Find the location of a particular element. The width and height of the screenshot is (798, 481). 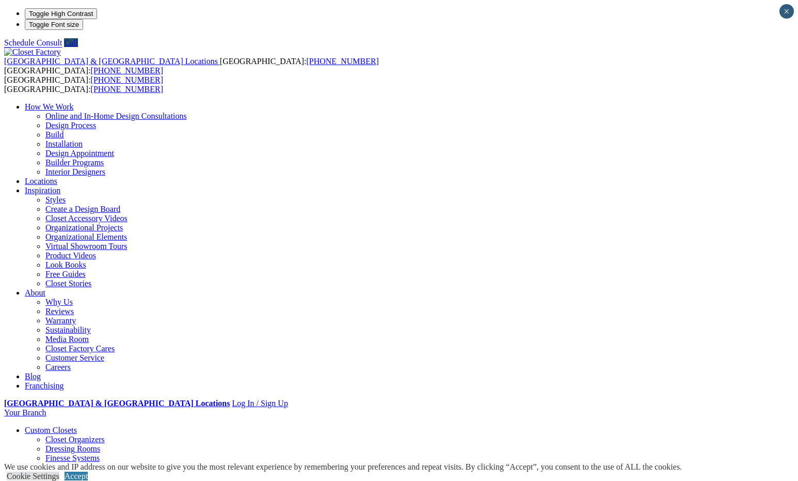

a: Dressing Rooms is located at coordinates (73, 448).